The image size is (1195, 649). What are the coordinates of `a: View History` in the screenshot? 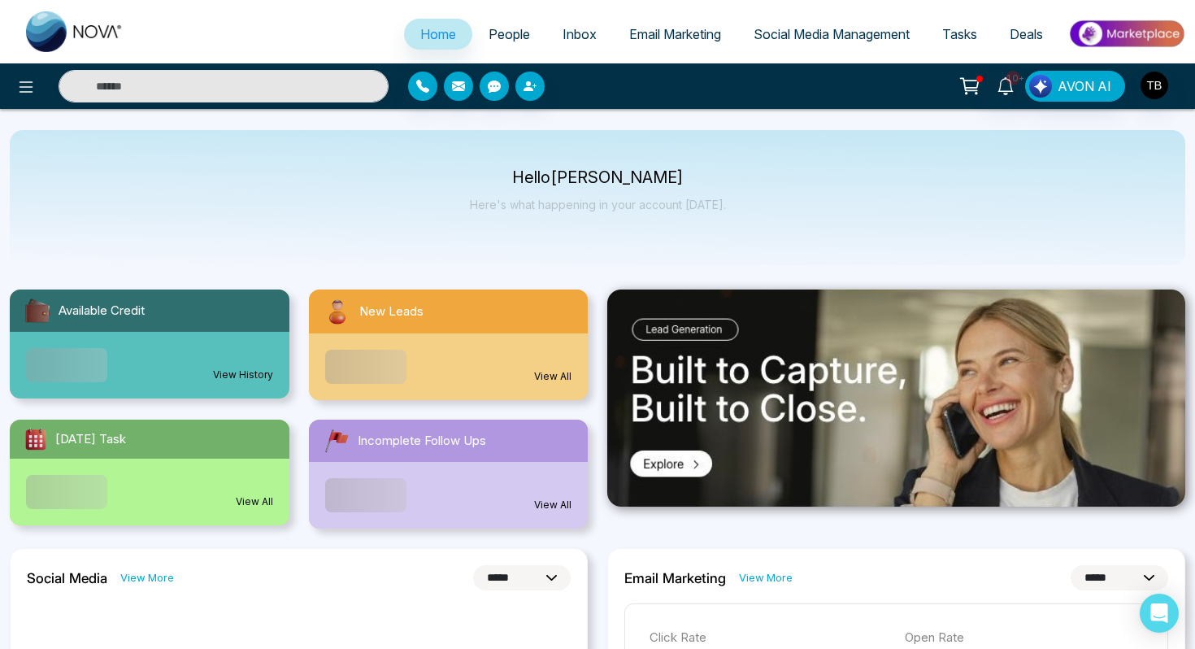 It's located at (243, 375).